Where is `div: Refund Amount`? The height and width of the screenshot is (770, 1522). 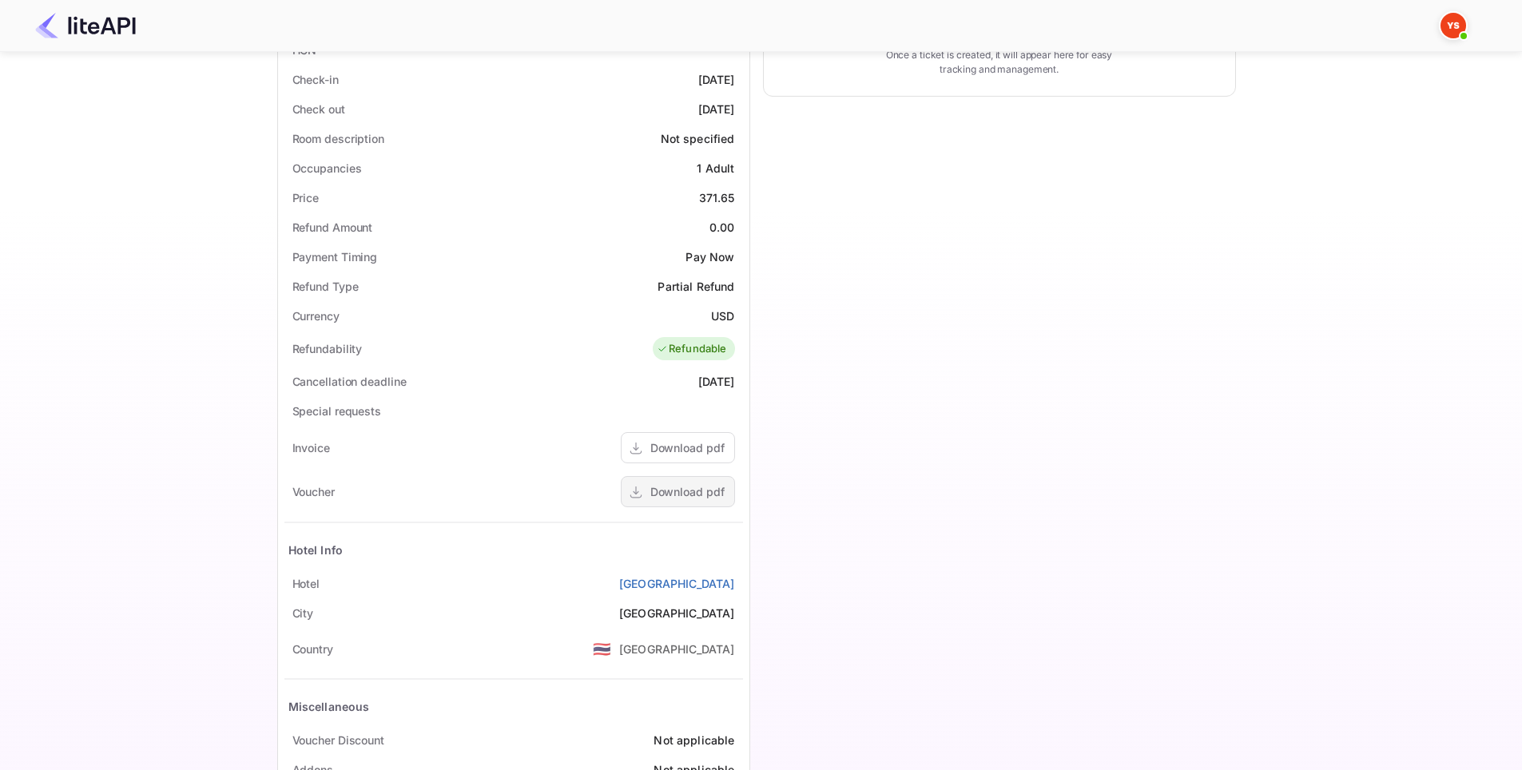
div: Refund Amount is located at coordinates (332, 227).